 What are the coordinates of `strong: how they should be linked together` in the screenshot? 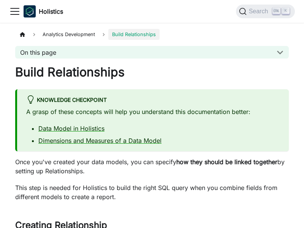 It's located at (227, 162).